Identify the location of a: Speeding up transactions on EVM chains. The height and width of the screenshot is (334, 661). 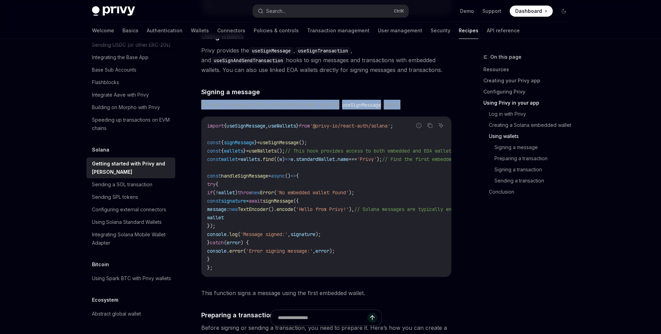
(131, 124).